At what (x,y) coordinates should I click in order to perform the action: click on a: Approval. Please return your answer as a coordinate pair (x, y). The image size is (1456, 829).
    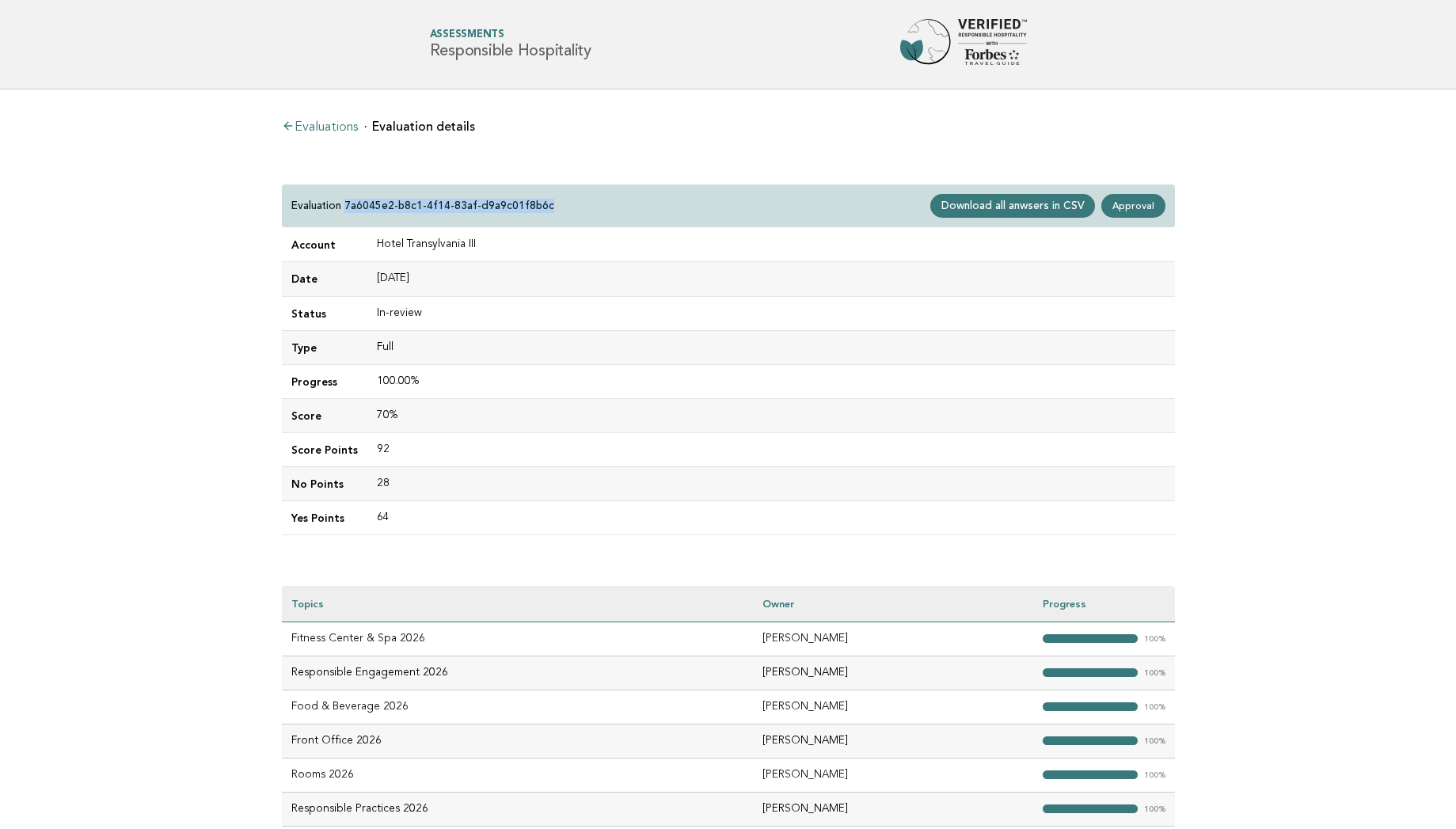
    Looking at the image, I should click on (1134, 206).